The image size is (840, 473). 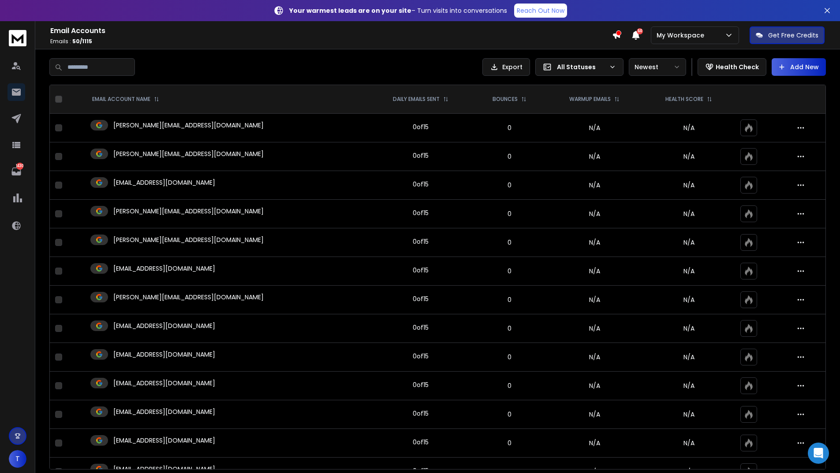 What do you see at coordinates (398, 11) in the screenshot?
I see `p: – Turn visits into conversations` at bounding box center [398, 11].